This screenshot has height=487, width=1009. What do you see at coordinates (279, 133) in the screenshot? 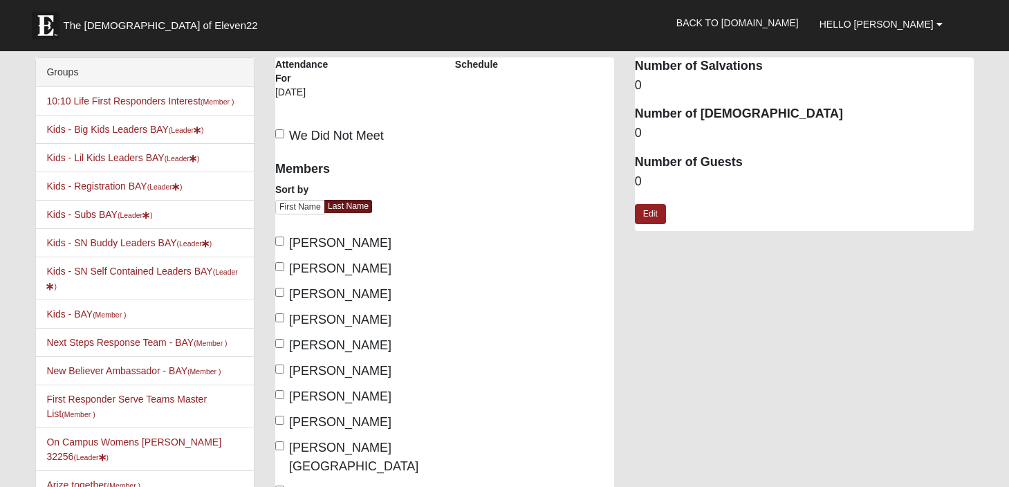
I see `input: We Did Not Meet` at bounding box center [279, 133].